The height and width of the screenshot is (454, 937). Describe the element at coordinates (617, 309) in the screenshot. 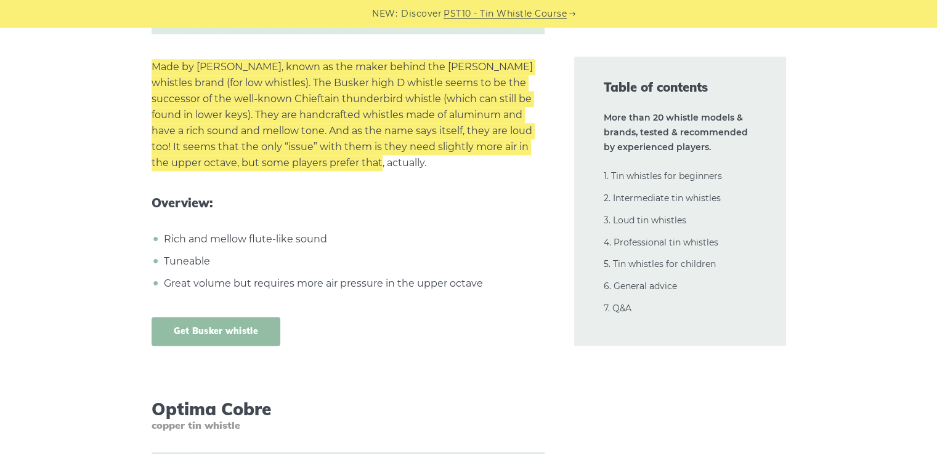

I see `a: 7. Q&A` at that location.